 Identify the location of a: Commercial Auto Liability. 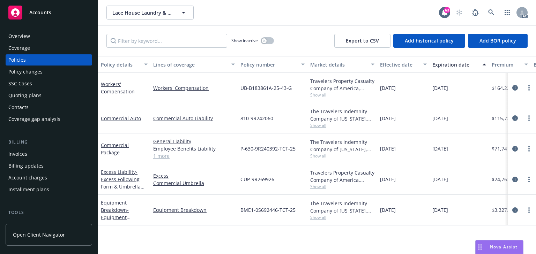
(194, 118).